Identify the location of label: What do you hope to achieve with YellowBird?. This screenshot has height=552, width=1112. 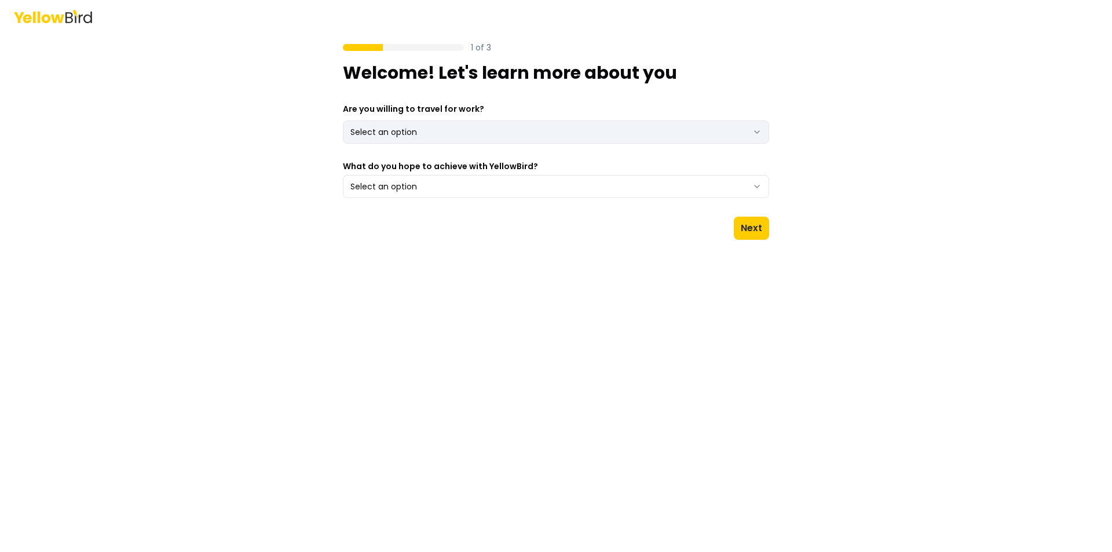
(556, 166).